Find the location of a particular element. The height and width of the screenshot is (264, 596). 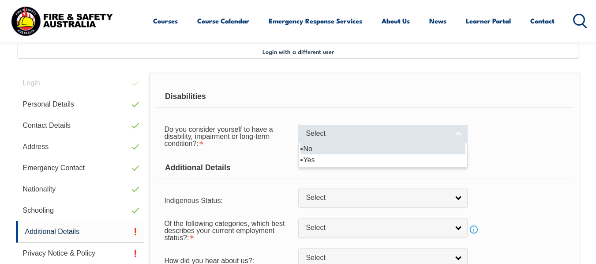

a: Additional Details is located at coordinates (80, 231).